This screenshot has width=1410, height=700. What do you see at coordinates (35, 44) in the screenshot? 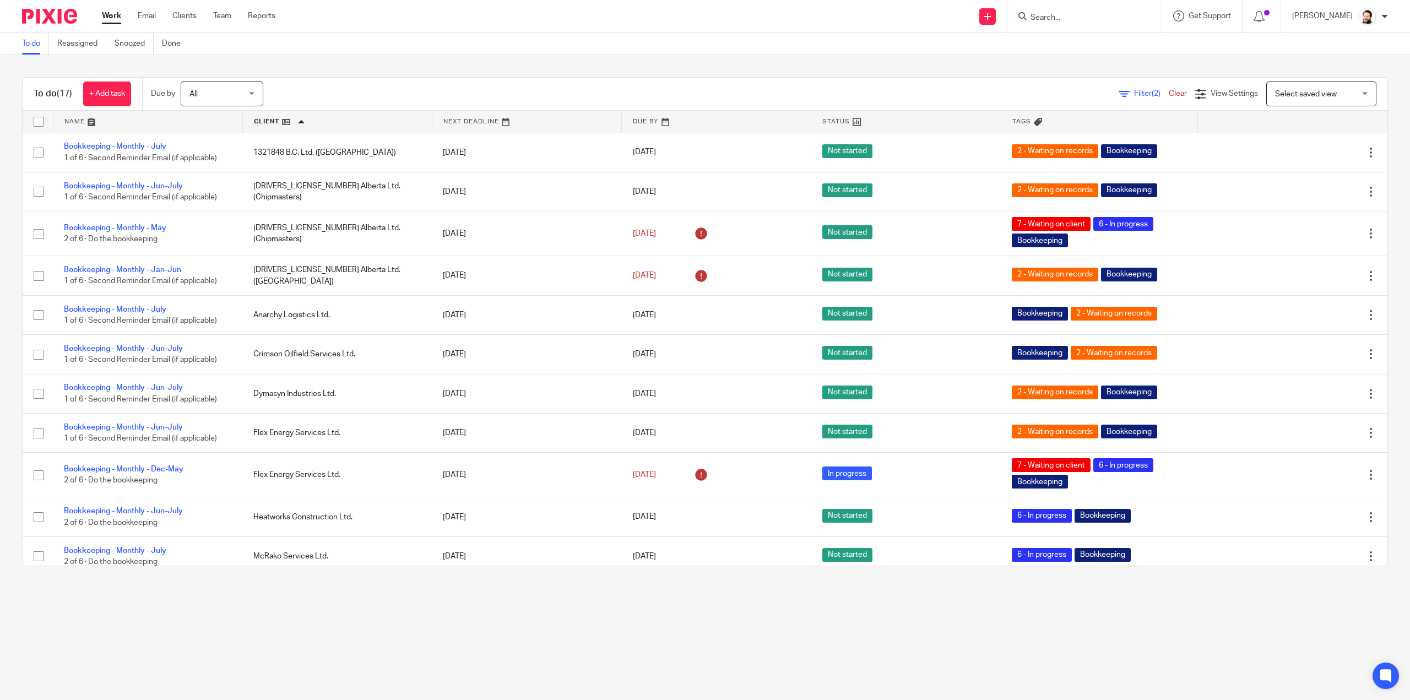
I see `a: To do` at bounding box center [35, 44].